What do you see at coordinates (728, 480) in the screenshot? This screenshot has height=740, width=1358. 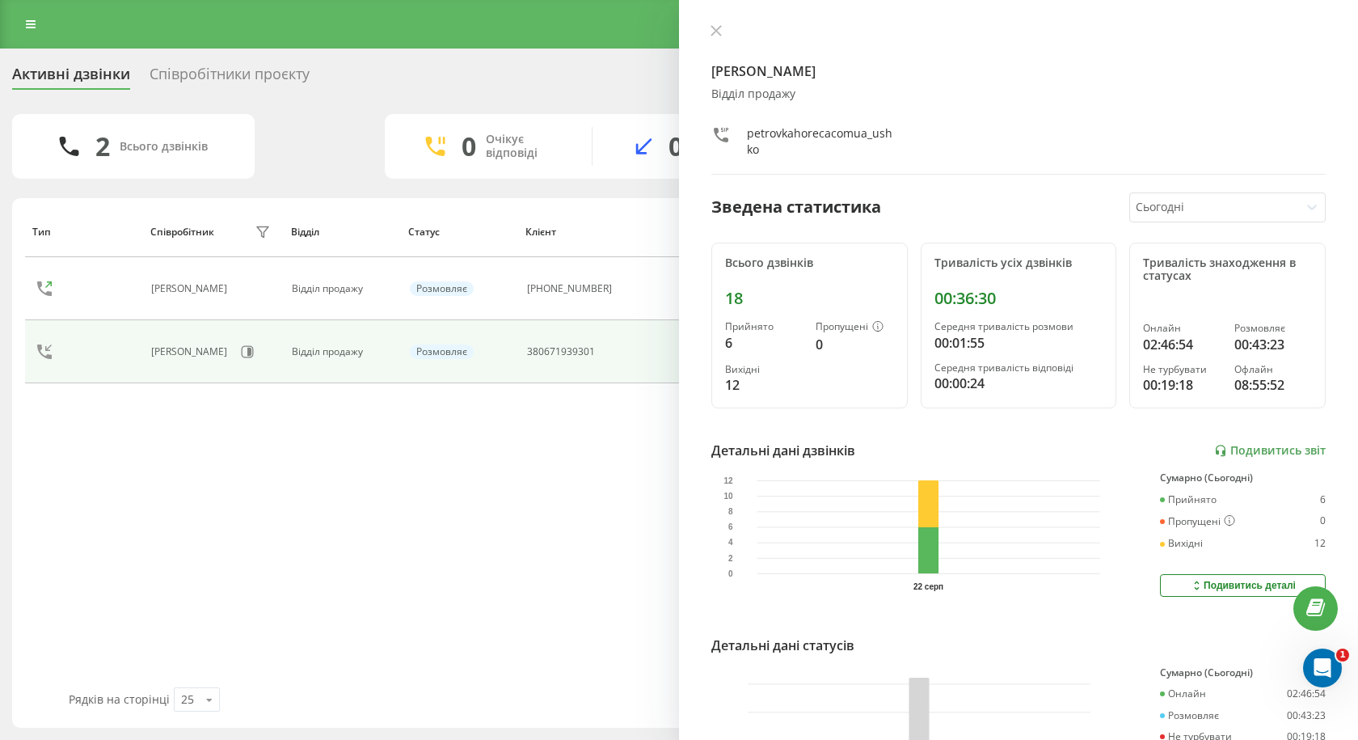 I see `text: 12` at bounding box center [728, 480].